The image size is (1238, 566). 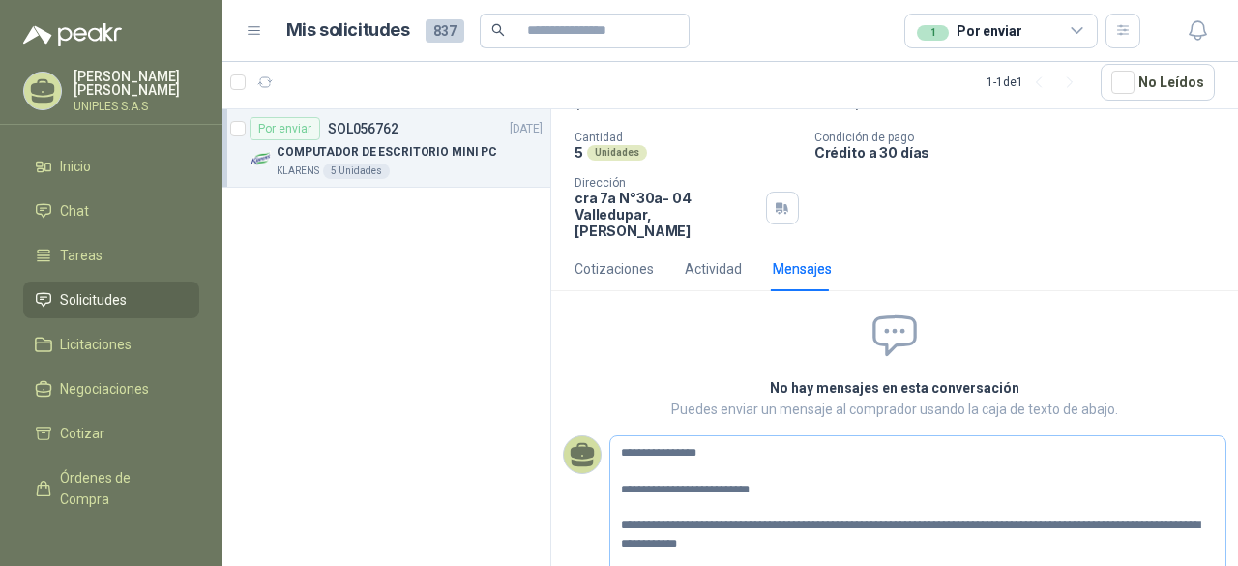 What do you see at coordinates (802, 269) in the screenshot?
I see `div: Mensajes` at bounding box center [802, 269].